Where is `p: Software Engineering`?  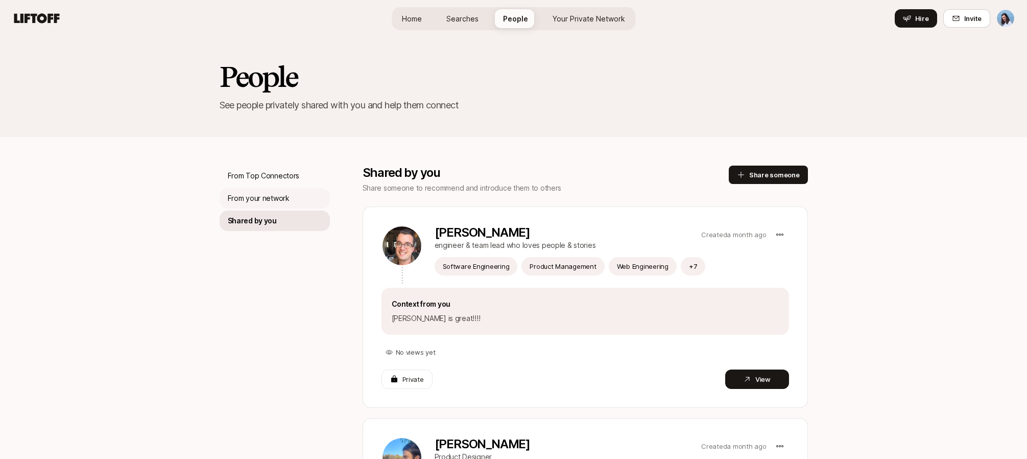 p: Software Engineering is located at coordinates (476, 266).